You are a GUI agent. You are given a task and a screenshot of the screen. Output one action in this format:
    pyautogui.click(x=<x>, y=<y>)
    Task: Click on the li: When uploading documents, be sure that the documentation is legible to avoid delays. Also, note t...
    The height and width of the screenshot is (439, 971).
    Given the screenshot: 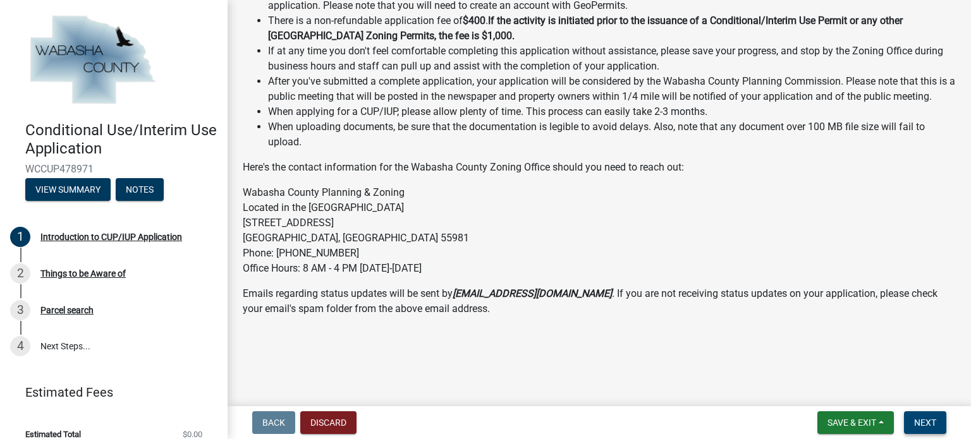 What is the action you would take?
    pyautogui.click(x=612, y=135)
    